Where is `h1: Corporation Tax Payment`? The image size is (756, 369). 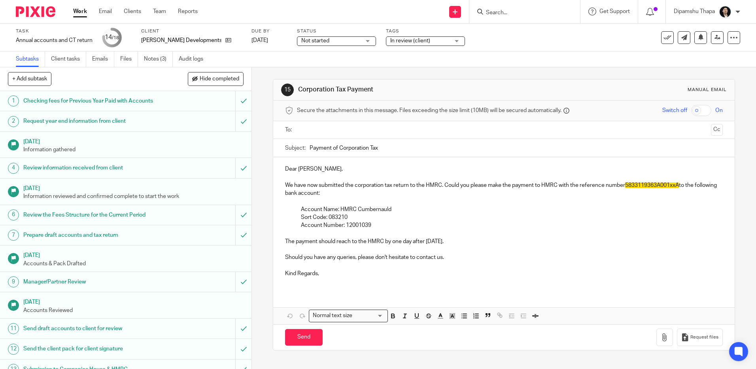 h1: Corporation Tax Payment is located at coordinates (409, 89).